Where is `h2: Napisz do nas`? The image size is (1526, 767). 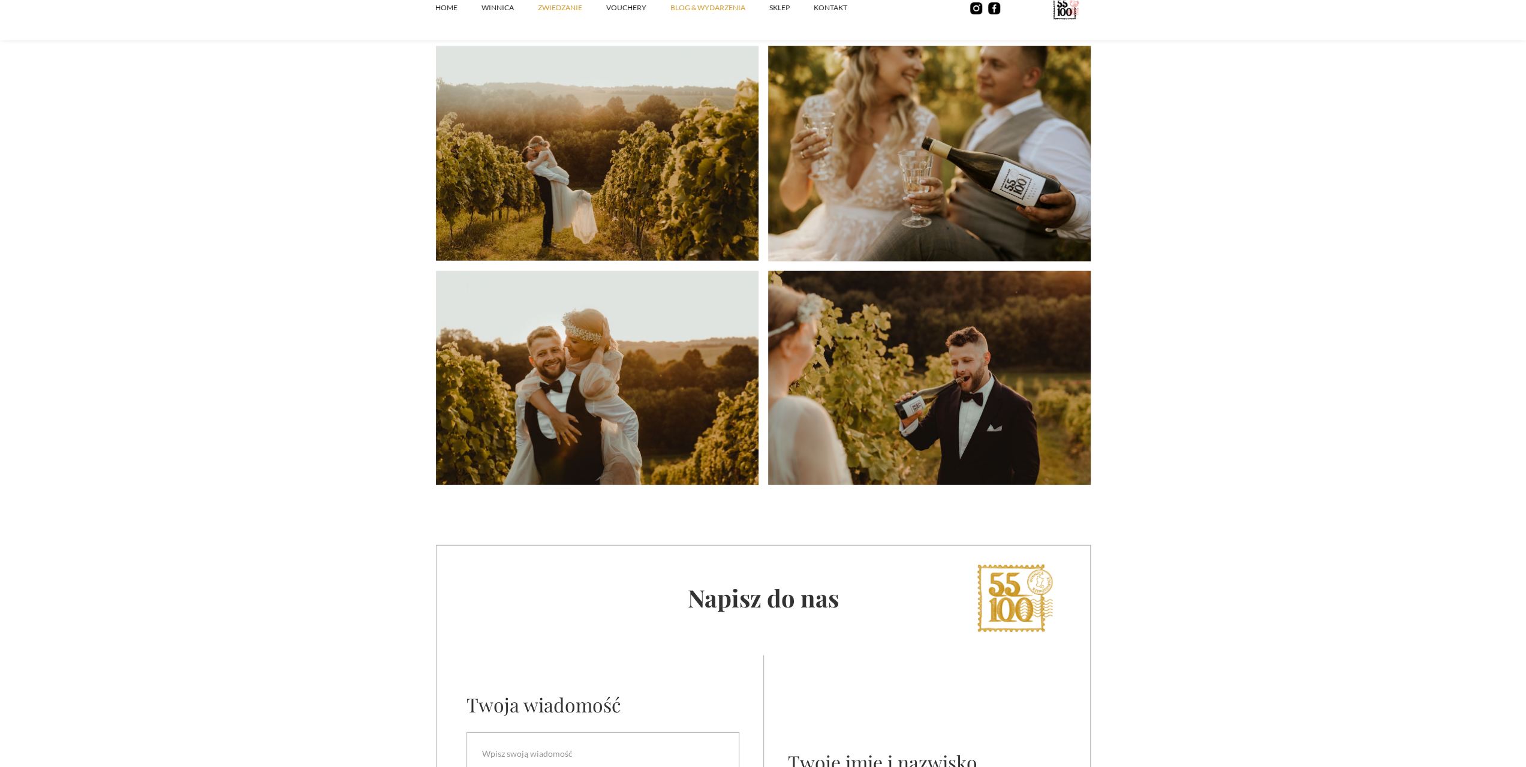
h2: Napisz do nas is located at coordinates (764, 597).